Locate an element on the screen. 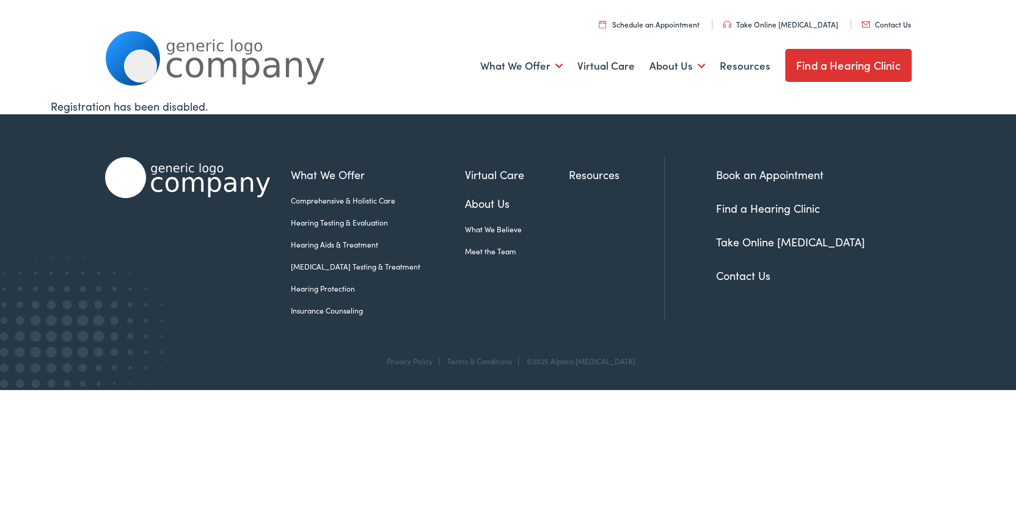 Image resolution: width=1016 pixels, height=511 pixels. a: Hearing Testing & Evaluation is located at coordinates (378, 222).